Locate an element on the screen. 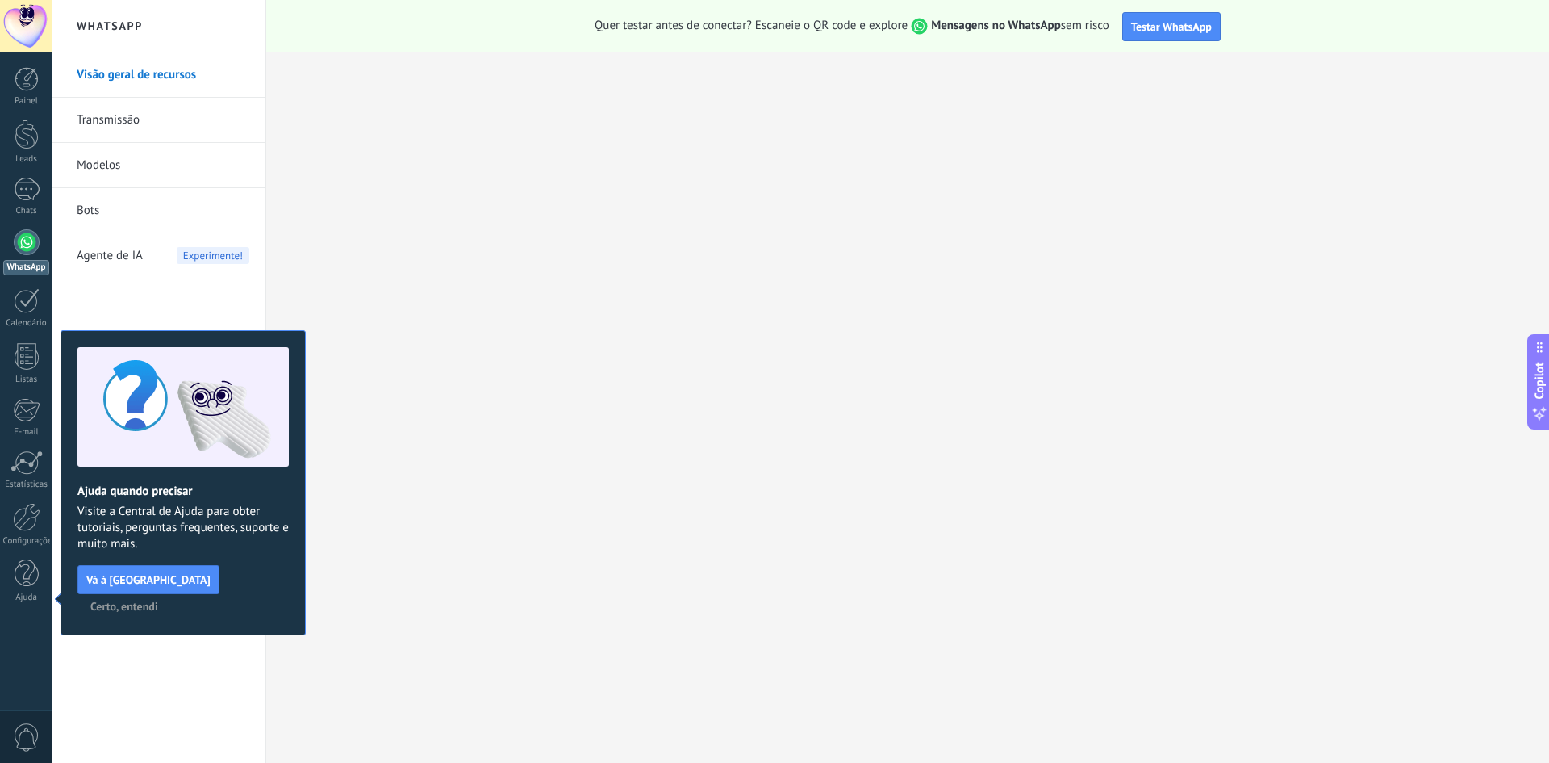  div: Configurações is located at coordinates (27, 541).